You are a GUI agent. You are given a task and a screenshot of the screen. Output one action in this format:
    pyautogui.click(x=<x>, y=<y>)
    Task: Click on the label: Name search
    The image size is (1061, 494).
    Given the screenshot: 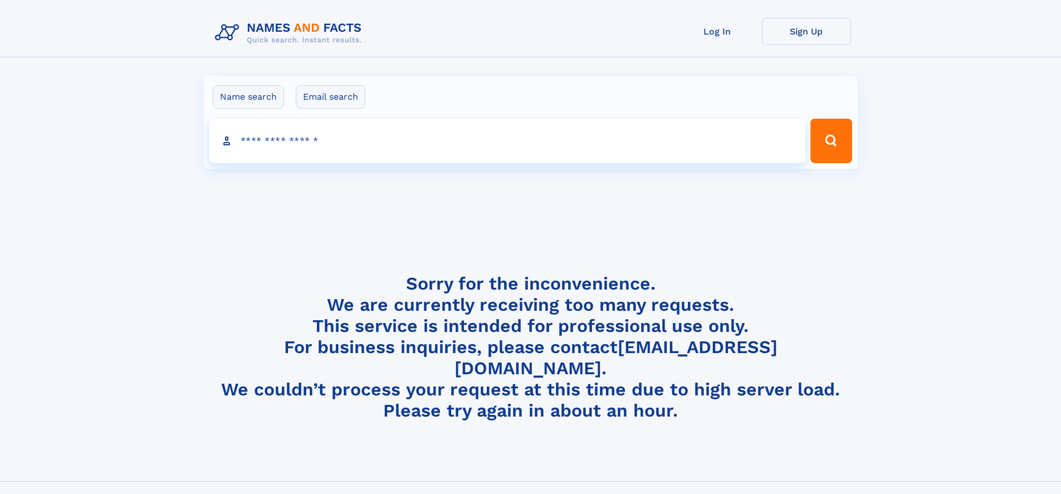 What is the action you would take?
    pyautogui.click(x=248, y=97)
    